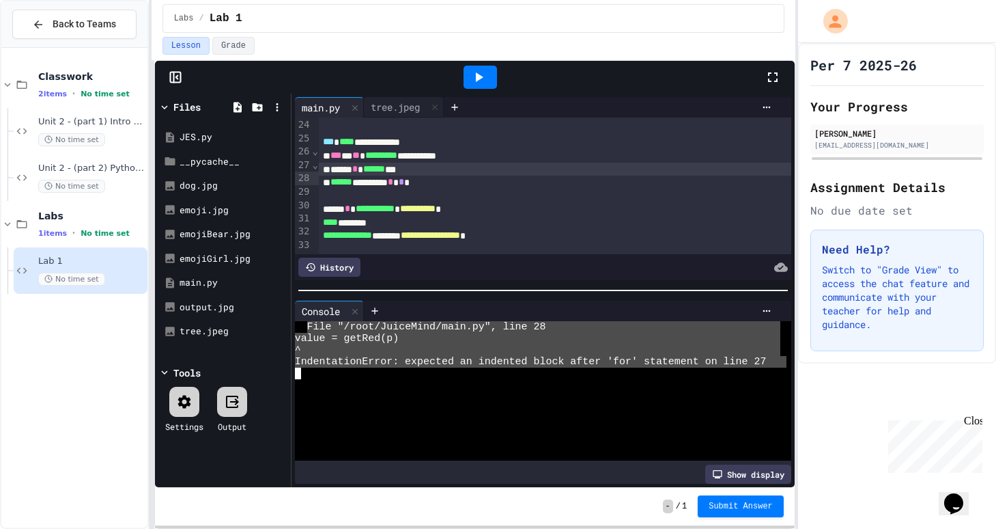 This screenshot has width=996, height=529. What do you see at coordinates (830, 21) in the screenshot?
I see `div: My Account` at bounding box center [830, 21].